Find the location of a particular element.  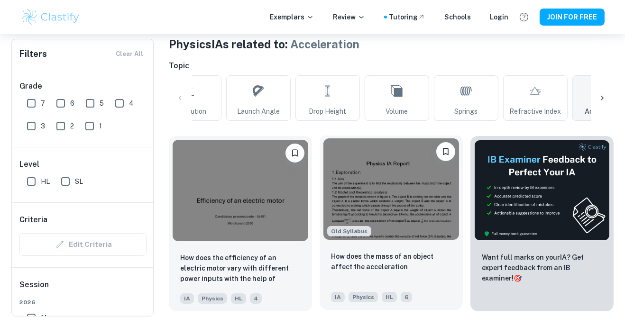

span: 7 is located at coordinates (43, 103).